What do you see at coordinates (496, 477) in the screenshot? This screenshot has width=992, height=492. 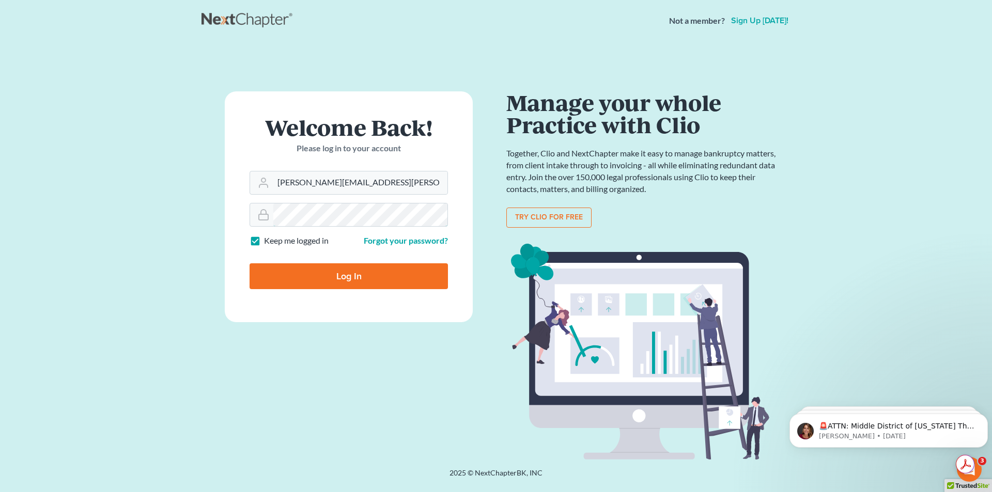 I see `div: 2025 © NextChapterBK, INC` at bounding box center [496, 477].